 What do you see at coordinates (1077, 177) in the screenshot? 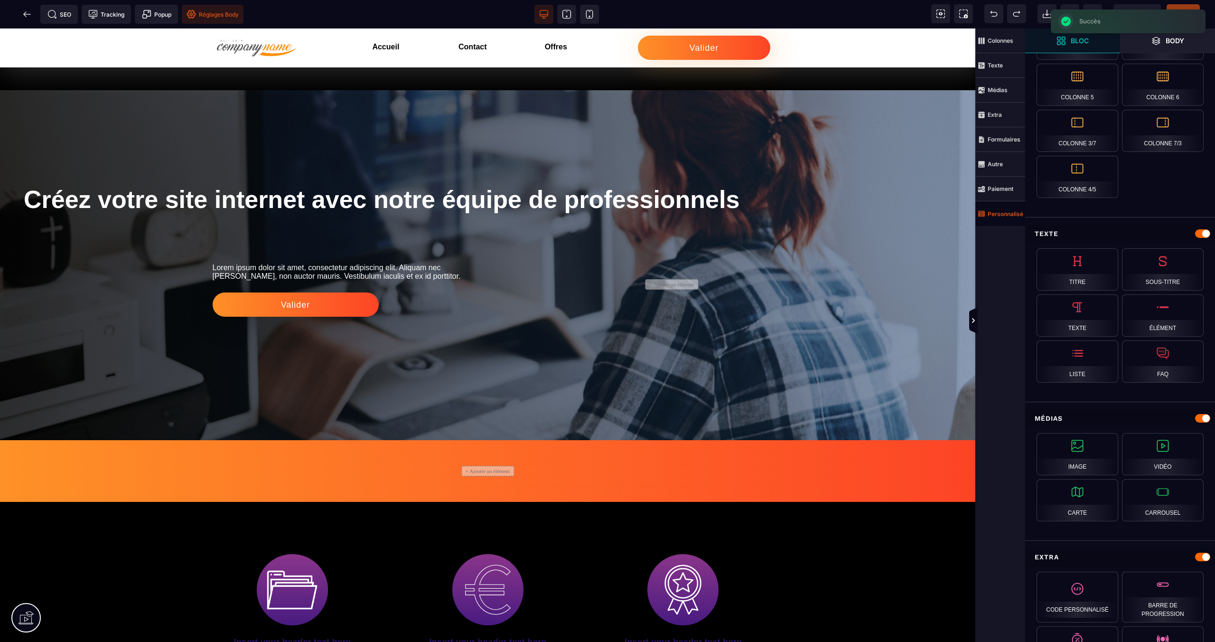
I see `div: Colonne 4/5` at bounding box center [1077, 177].